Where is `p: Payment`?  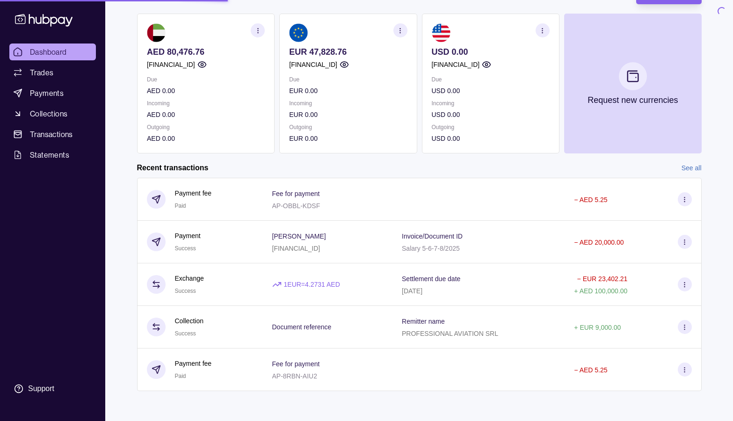
p: Payment is located at coordinates (188, 236).